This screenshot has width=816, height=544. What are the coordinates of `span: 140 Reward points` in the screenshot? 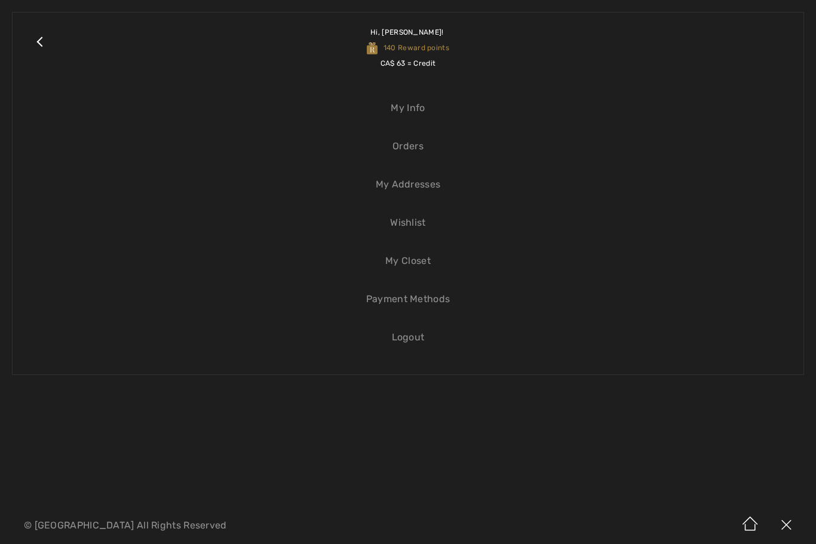 It's located at (408, 48).